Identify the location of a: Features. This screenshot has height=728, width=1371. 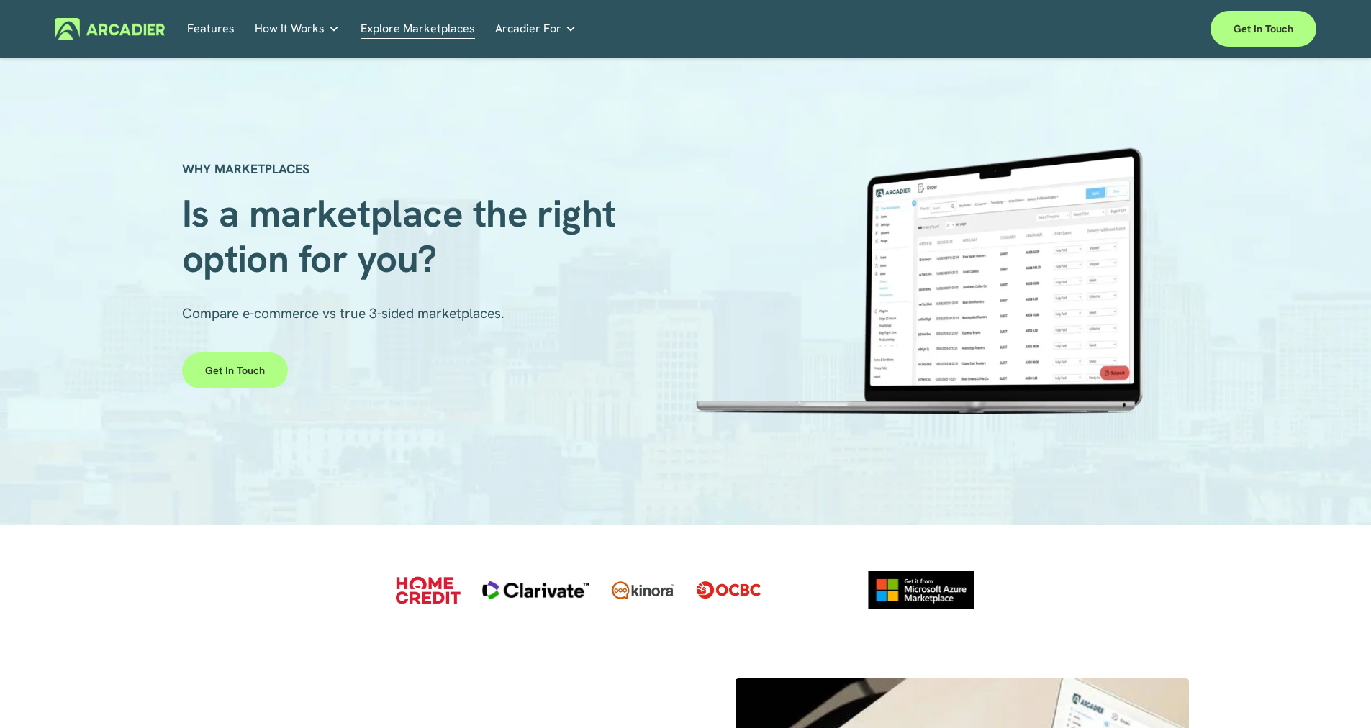
(211, 29).